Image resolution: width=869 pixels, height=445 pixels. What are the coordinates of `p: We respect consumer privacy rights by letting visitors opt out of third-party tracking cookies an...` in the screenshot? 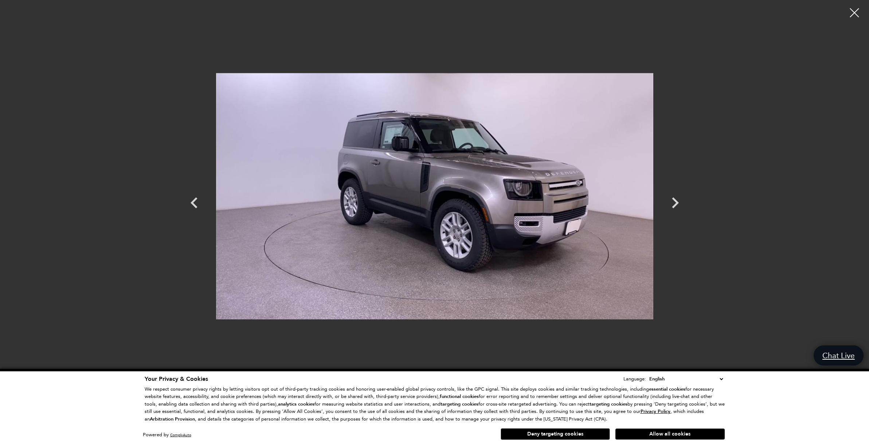 It's located at (435, 404).